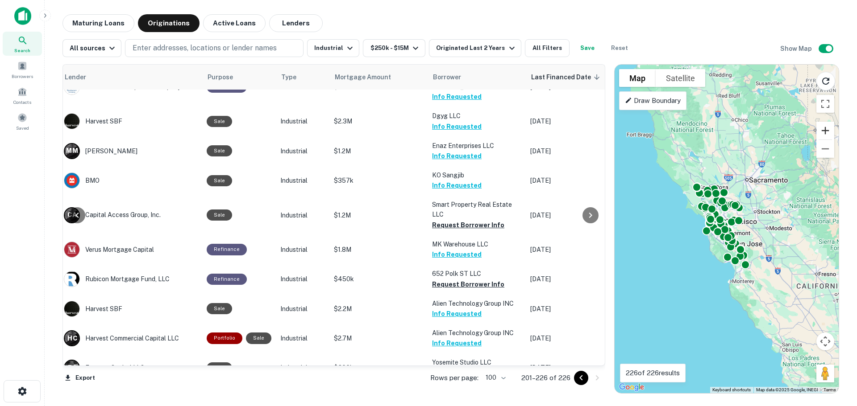 The image size is (857, 406). I want to click on button: $250k - $15M, so click(394, 48).